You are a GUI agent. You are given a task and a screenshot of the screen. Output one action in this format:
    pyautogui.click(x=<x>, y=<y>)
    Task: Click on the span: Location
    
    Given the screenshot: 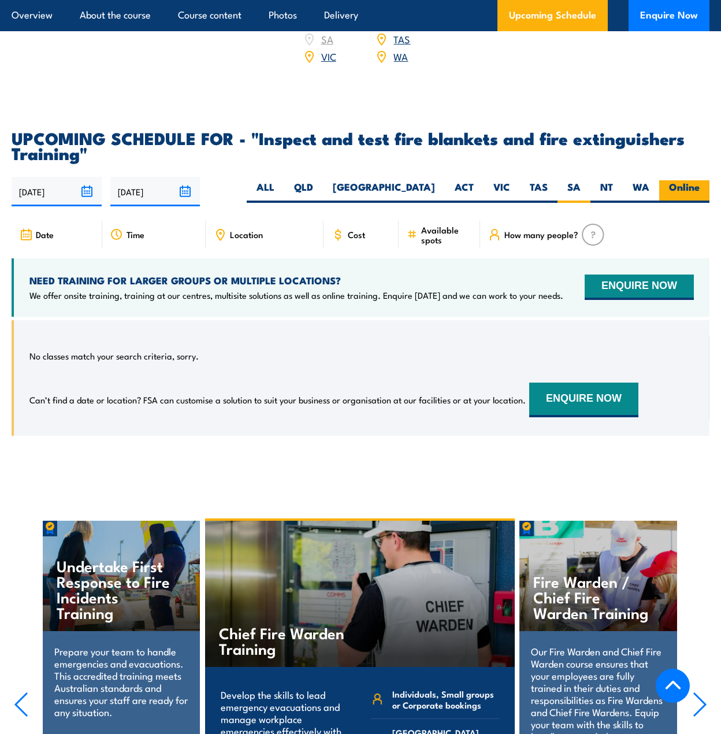 What is the action you would take?
    pyautogui.click(x=246, y=234)
    